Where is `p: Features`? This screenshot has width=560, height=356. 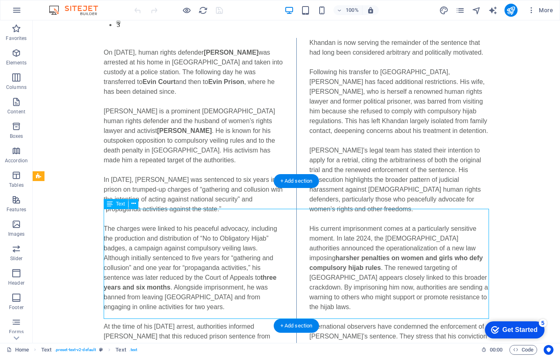
p: Features is located at coordinates (16, 210).